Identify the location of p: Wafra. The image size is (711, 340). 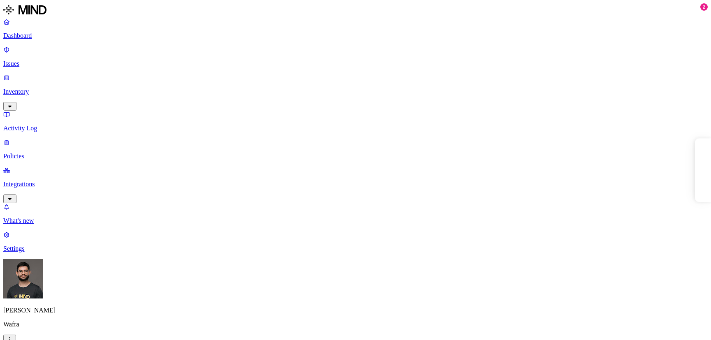
(355, 324).